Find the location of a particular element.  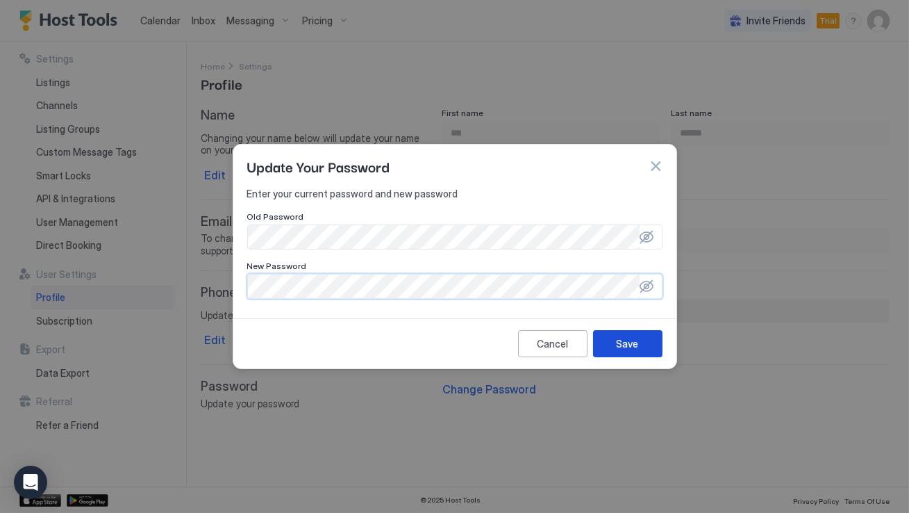

span: Update Your Password is located at coordinates (319, 166).